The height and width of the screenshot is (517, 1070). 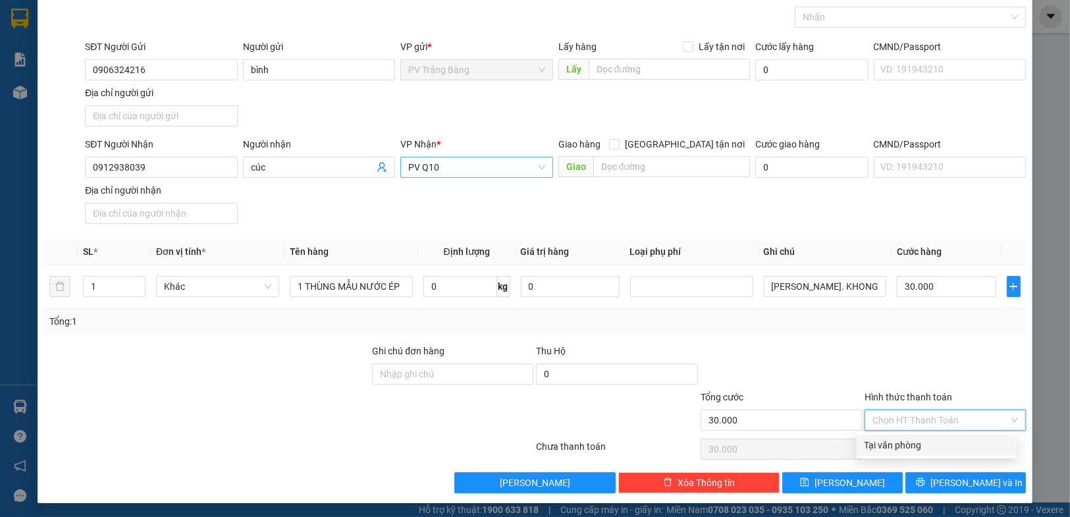 What do you see at coordinates (617, 451) in the screenshot?
I see `div: Chưa thanh toán` at bounding box center [617, 451].